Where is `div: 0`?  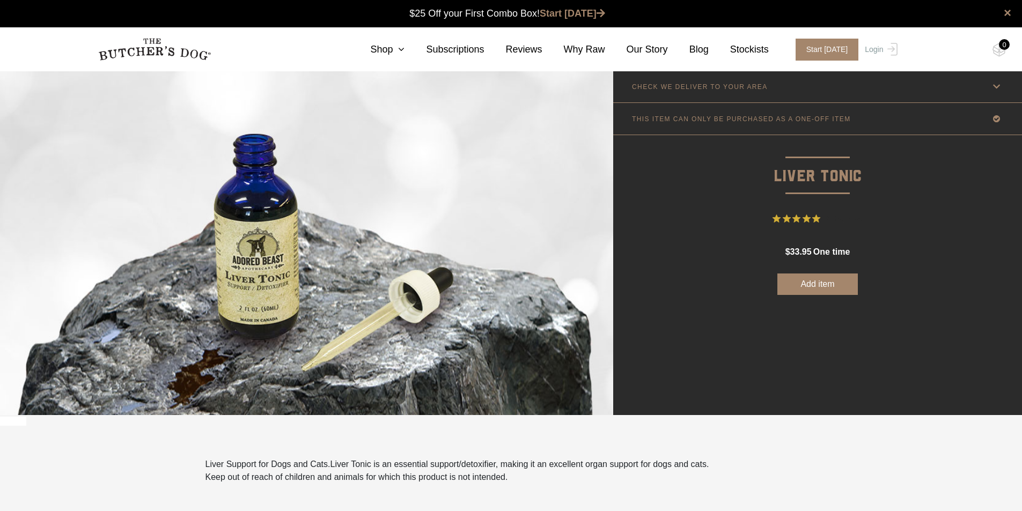 div: 0 is located at coordinates (1004, 45).